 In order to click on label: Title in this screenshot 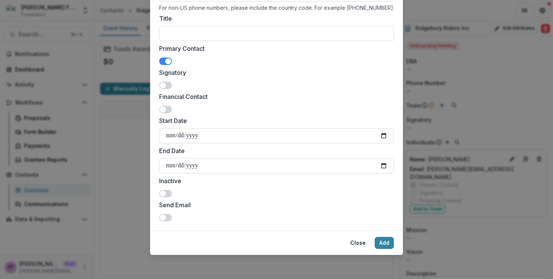, I will do `click(274, 18)`.